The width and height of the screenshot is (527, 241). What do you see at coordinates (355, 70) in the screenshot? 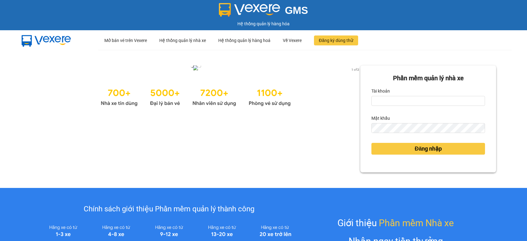
I see `p: 1 of 2` at bounding box center [355, 70].